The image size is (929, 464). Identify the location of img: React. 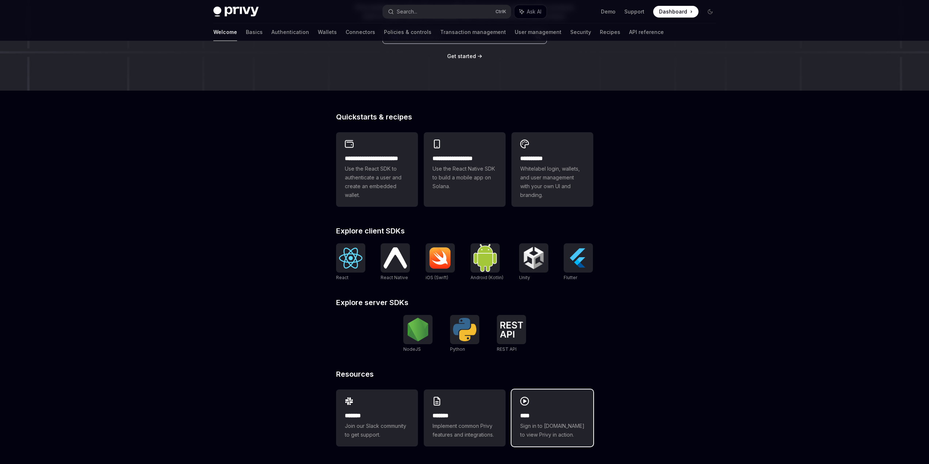
(351, 258).